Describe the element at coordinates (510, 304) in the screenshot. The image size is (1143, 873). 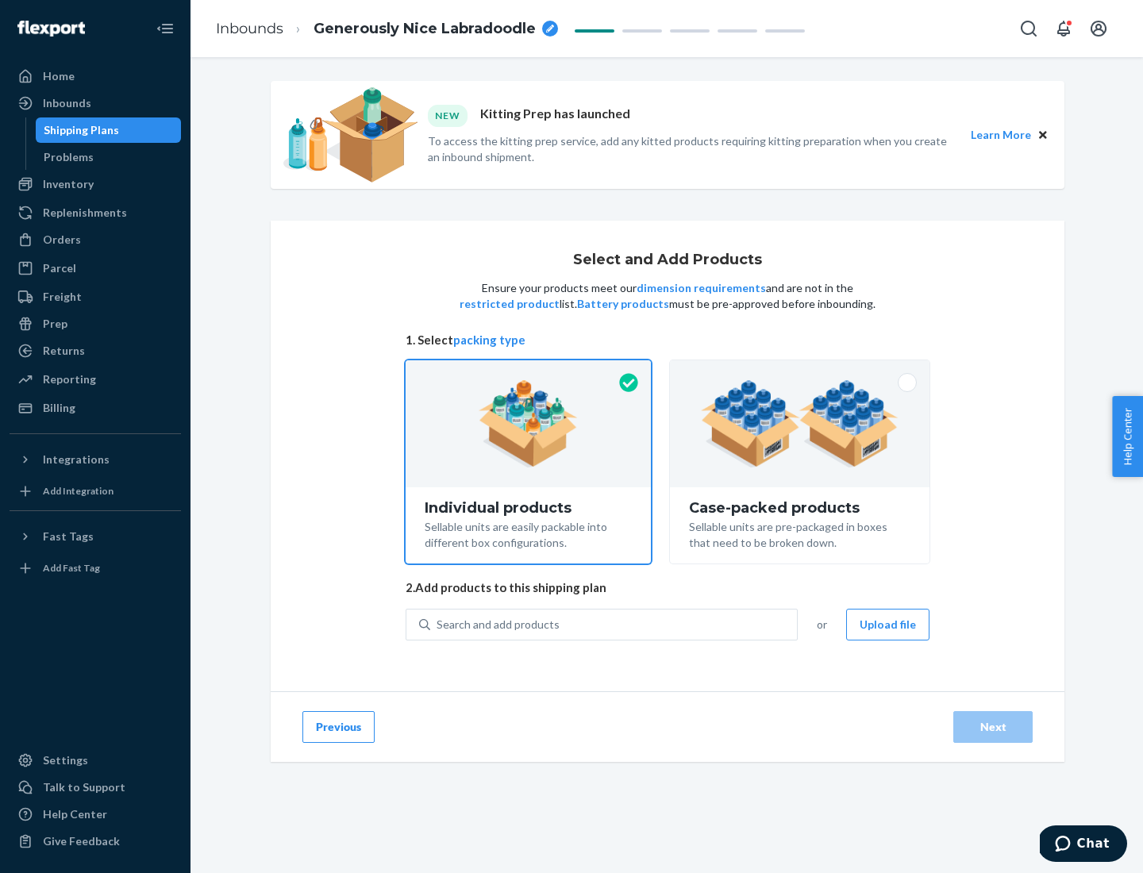
I see `button: restricted product` at that location.